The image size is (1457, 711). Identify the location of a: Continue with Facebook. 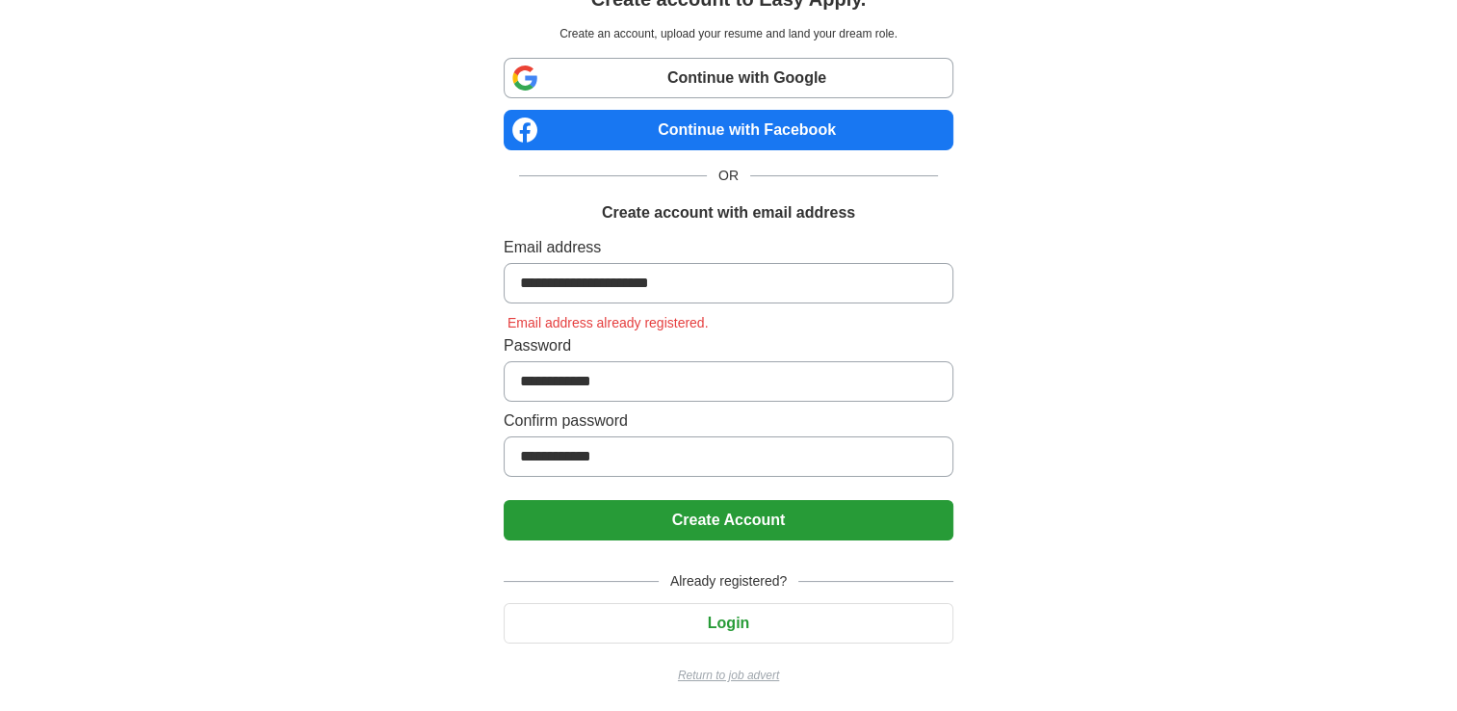
(728, 130).